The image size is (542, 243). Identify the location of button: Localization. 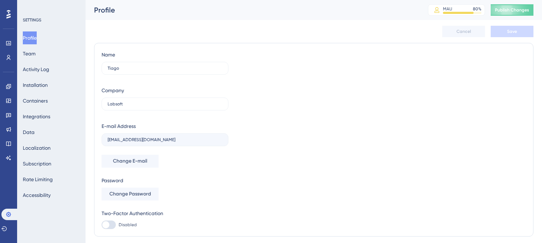
(37, 148).